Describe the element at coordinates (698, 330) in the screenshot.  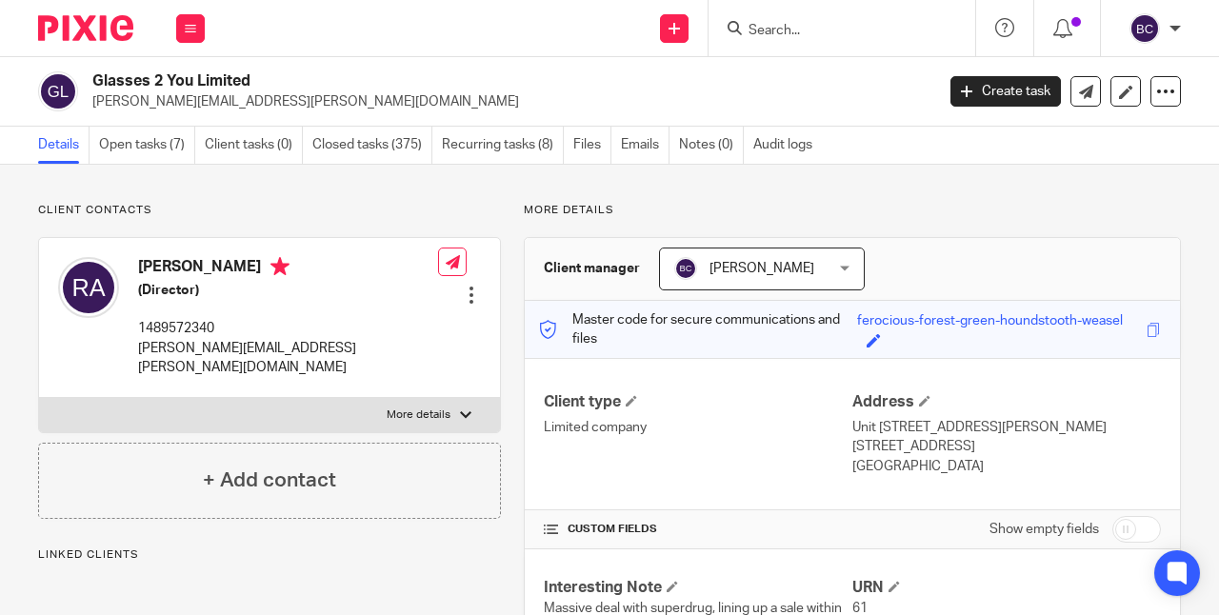
I see `p: Master code for secure communications and files` at that location.